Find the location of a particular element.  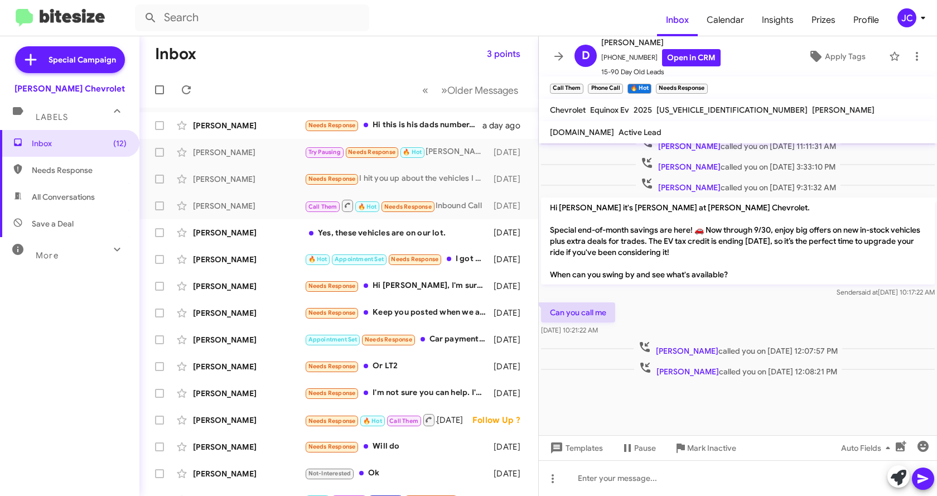

button: Mark Inactive is located at coordinates (705, 448).